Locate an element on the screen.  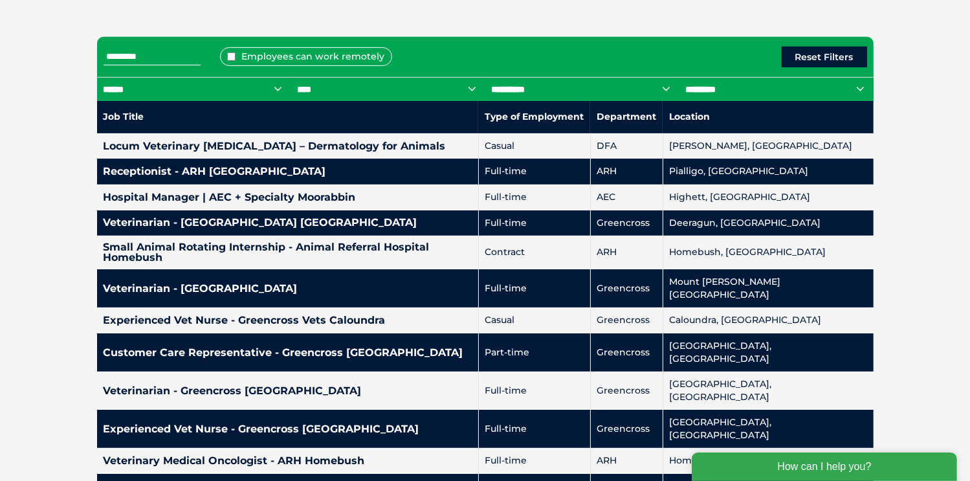
td: AEC is located at coordinates (627, 197).